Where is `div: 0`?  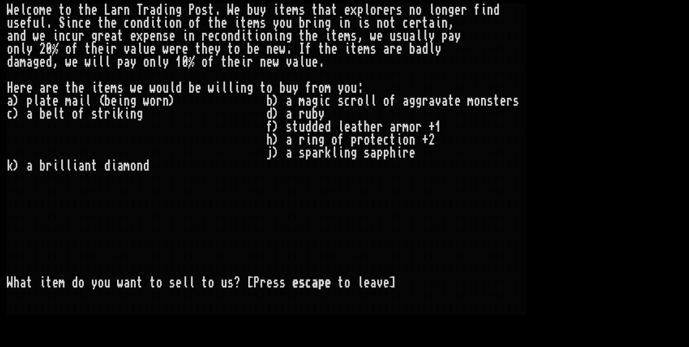 div: 0 is located at coordinates (185, 62).